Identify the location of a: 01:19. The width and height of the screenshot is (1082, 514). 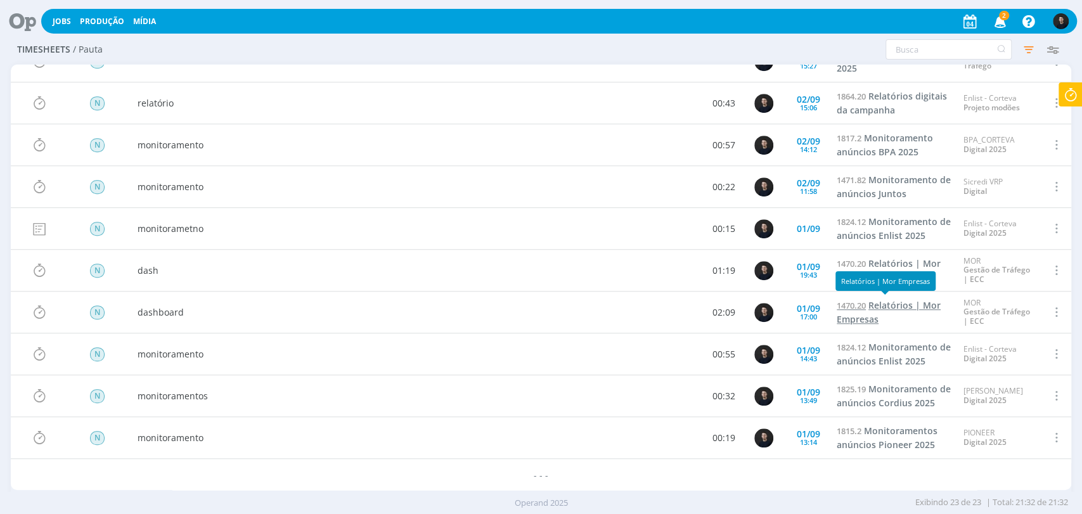
(724, 270).